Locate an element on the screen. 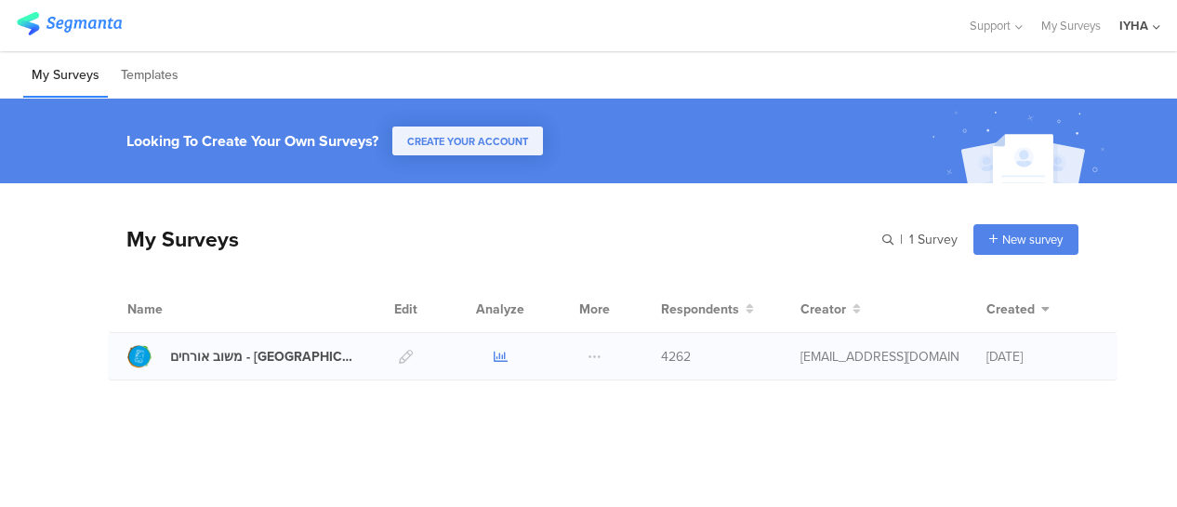  li: My Surveys is located at coordinates (65, 75).